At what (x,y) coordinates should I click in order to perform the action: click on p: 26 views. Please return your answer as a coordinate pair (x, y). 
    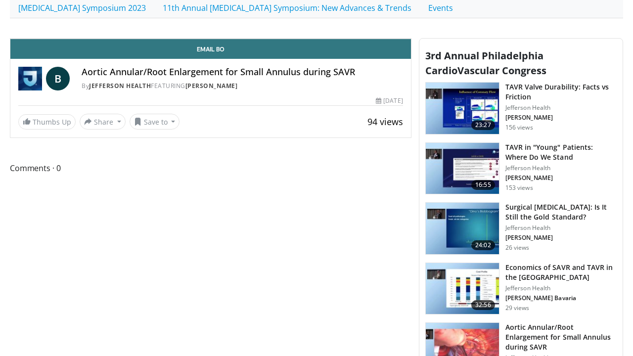
    Looking at the image, I should click on (518, 248).